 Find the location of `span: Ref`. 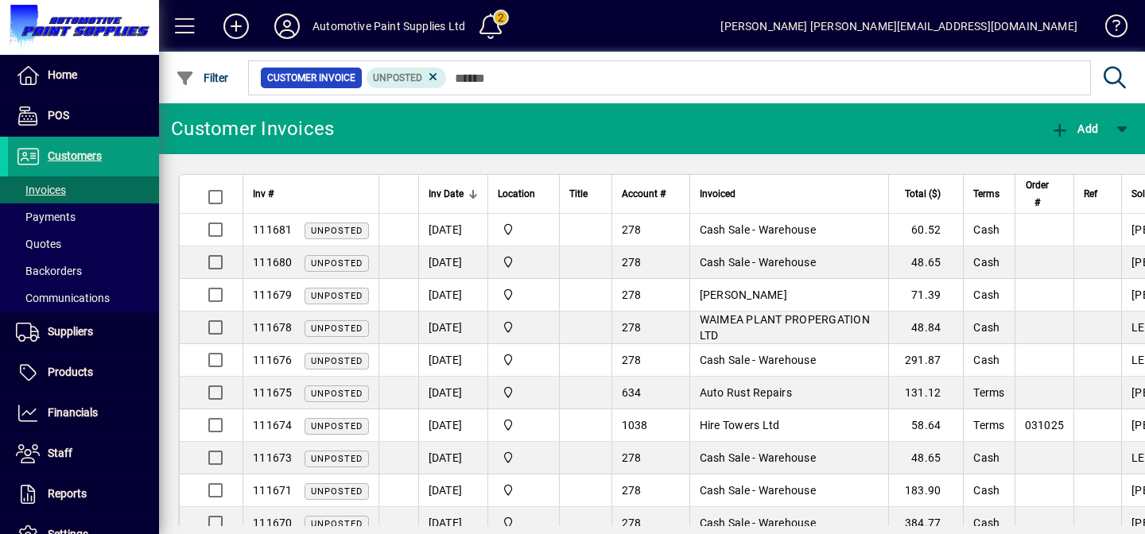

span: Ref is located at coordinates (1090, 194).